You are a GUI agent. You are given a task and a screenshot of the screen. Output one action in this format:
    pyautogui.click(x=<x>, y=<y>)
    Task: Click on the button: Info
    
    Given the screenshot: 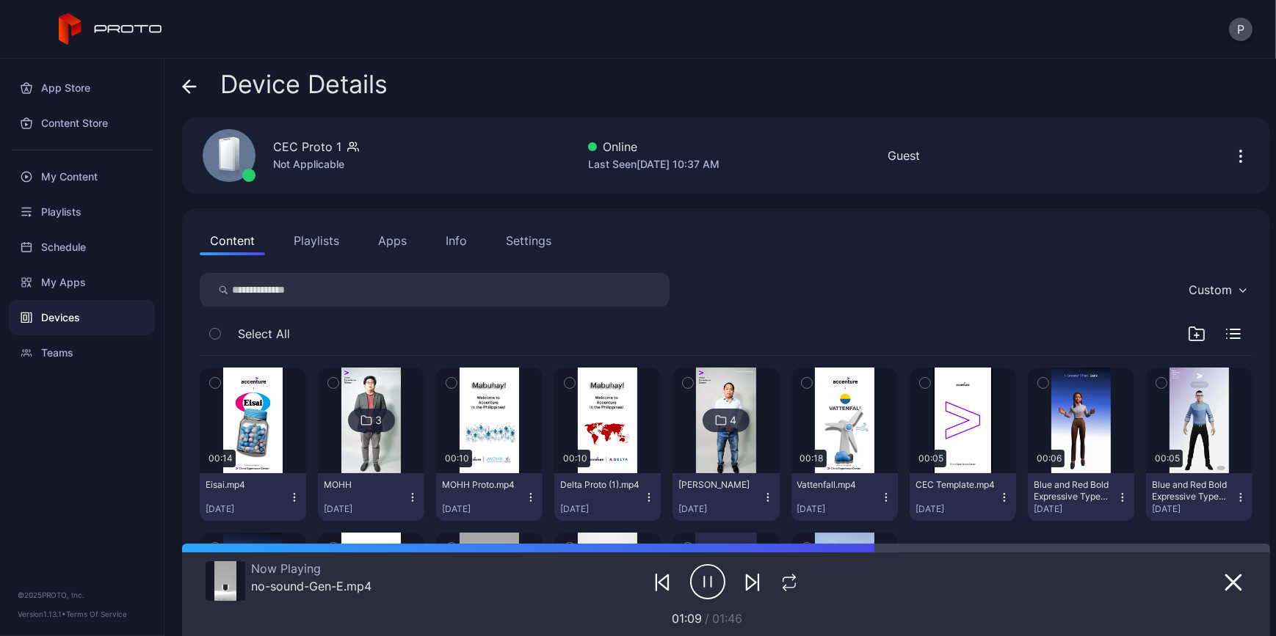 What is the action you would take?
    pyautogui.click(x=456, y=241)
    